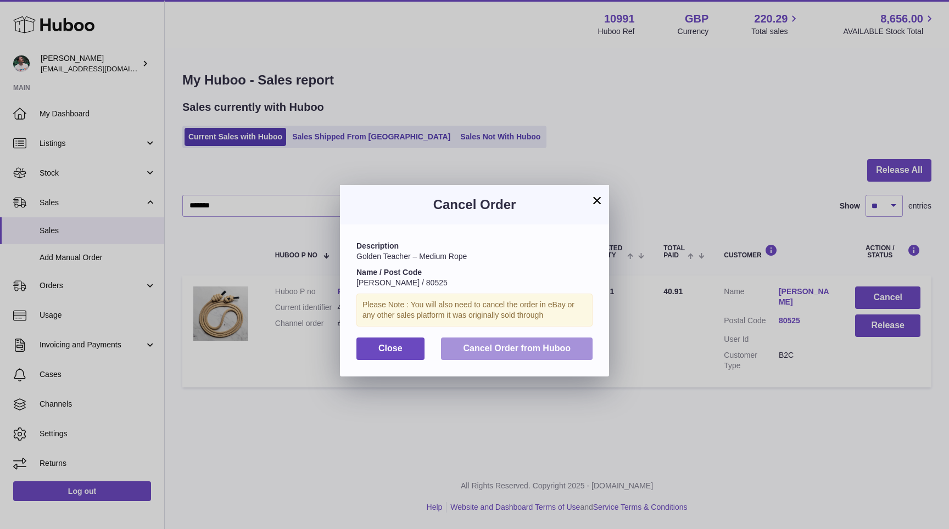 This screenshot has width=949, height=529. Describe the element at coordinates (474, 310) in the screenshot. I see `div: Please Note : You will also need to cancel the order in eBay or any other sales platform it was o...` at that location.